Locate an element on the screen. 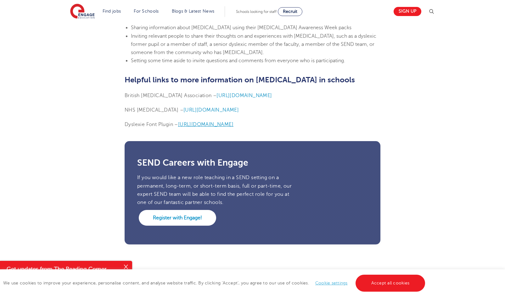  a: Sign up is located at coordinates (407, 11).